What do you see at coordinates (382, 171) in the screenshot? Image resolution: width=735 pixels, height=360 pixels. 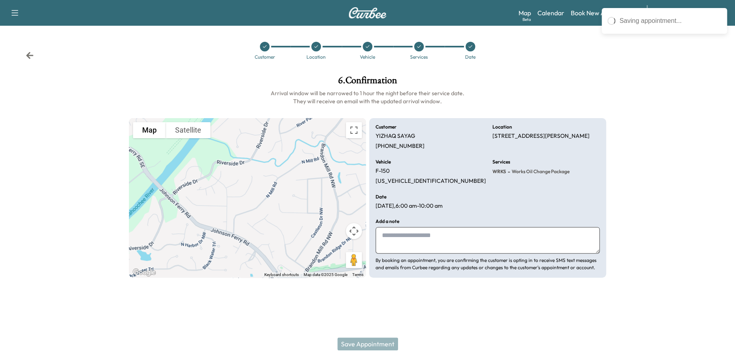 I see `p: F-150` at bounding box center [382, 171].